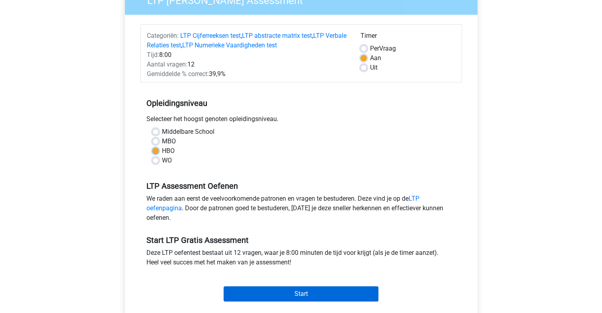 This screenshot has height=313, width=602. I want to click on h5: Start LTP Gratis Assessment, so click(301, 240).